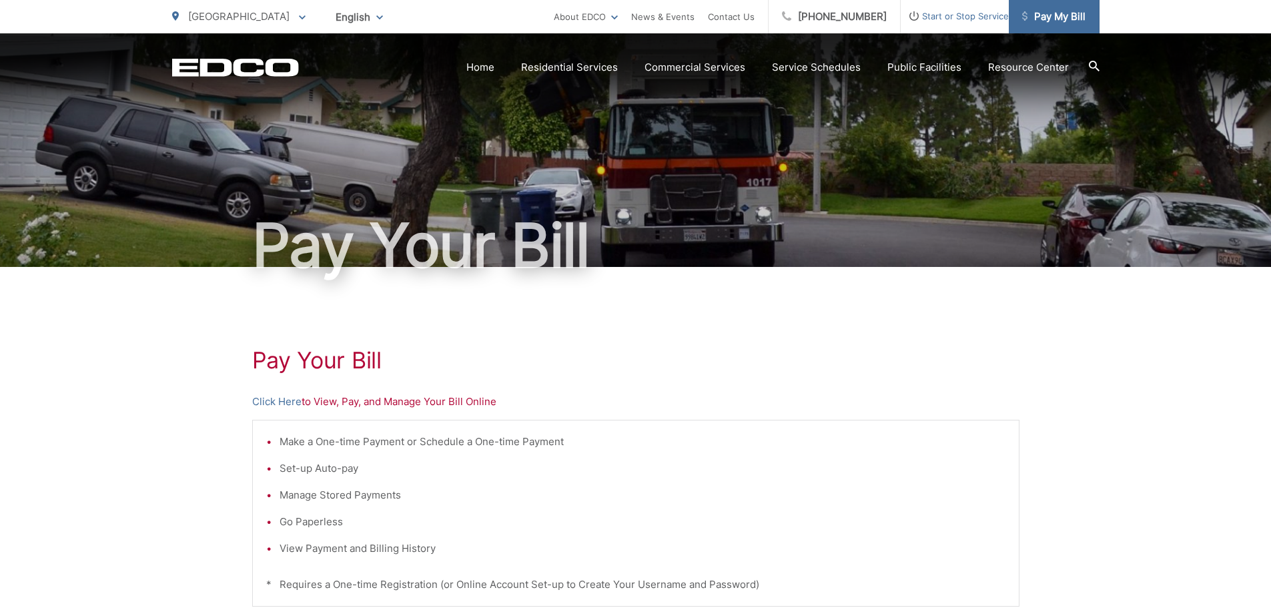  What do you see at coordinates (642, 522) in the screenshot?
I see `li: Go Paperless` at bounding box center [642, 522].